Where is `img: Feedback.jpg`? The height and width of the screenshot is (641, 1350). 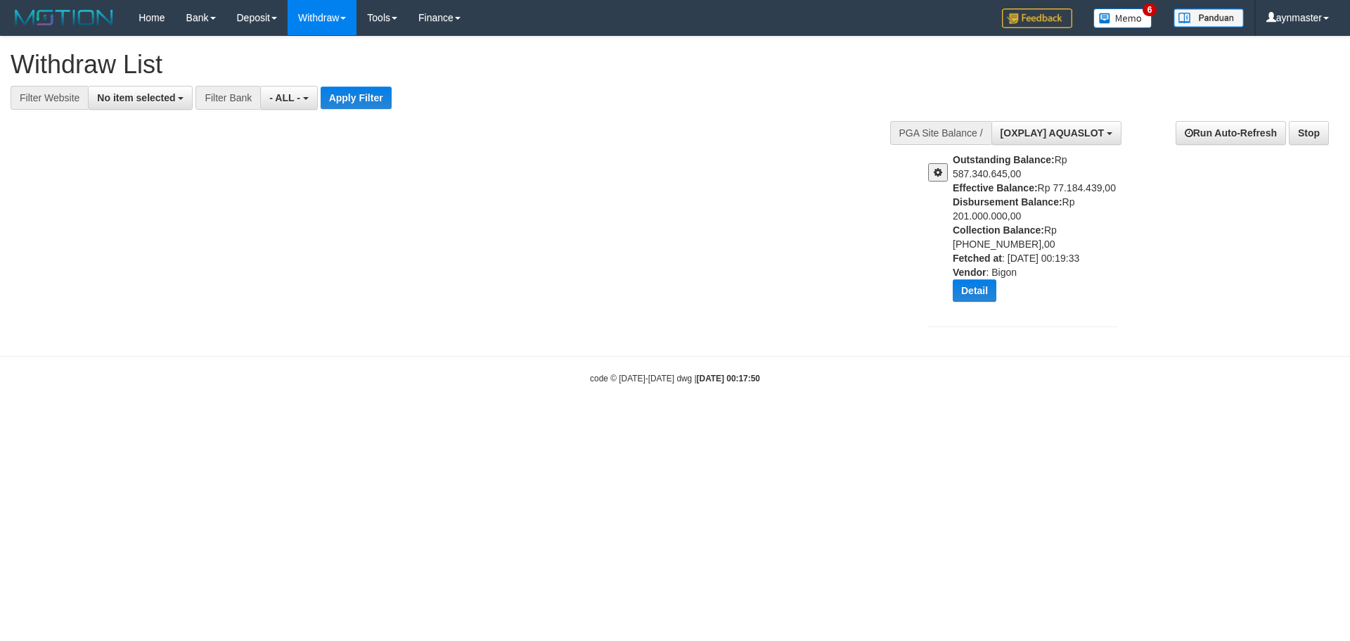 img: Feedback.jpg is located at coordinates (1037, 18).